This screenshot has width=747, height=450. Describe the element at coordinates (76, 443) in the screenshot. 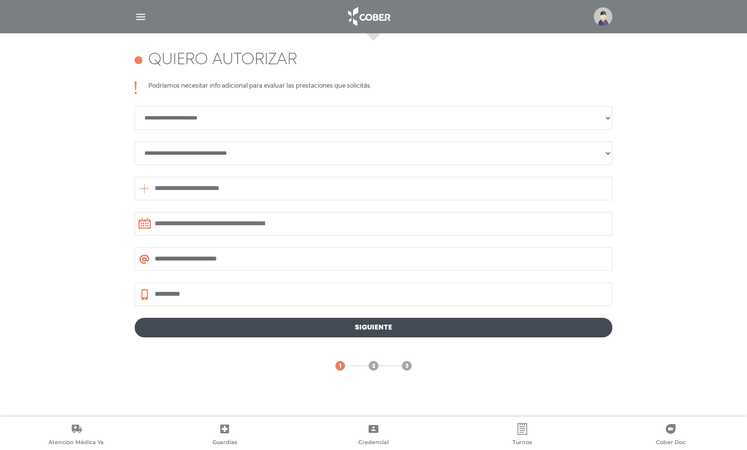

I see `span: Atención Médica Ya` at that location.